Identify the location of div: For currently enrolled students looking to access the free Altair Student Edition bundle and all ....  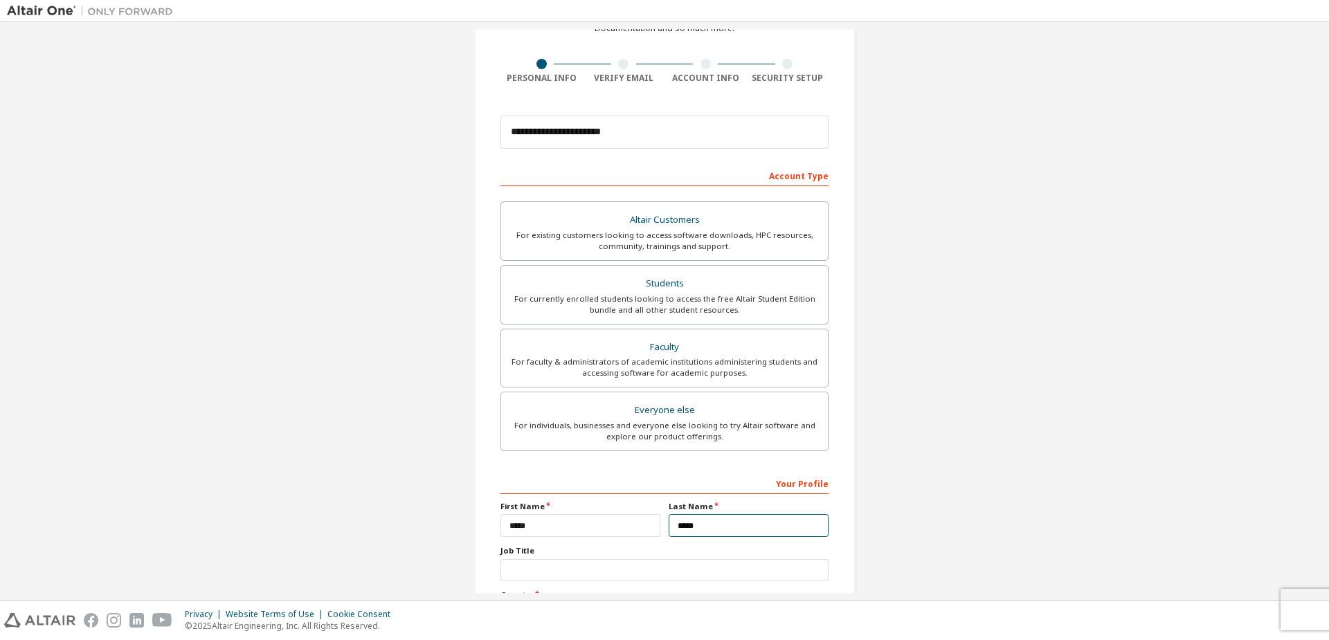
(665, 305).